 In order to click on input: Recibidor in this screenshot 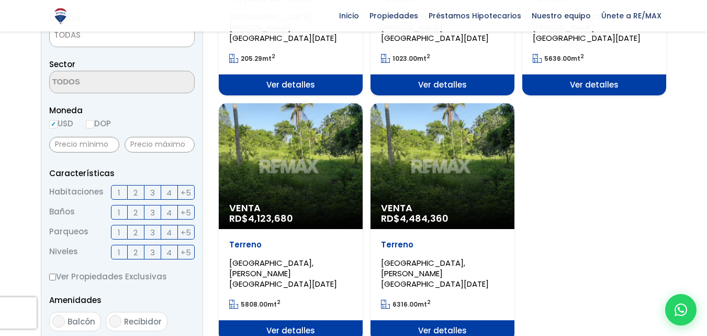, I will do `click(115, 321)`.